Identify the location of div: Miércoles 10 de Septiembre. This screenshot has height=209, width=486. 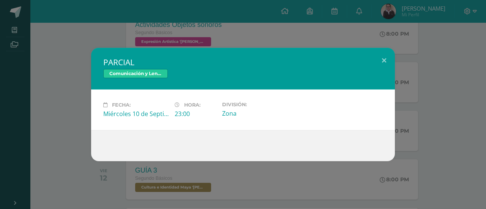
(136, 114).